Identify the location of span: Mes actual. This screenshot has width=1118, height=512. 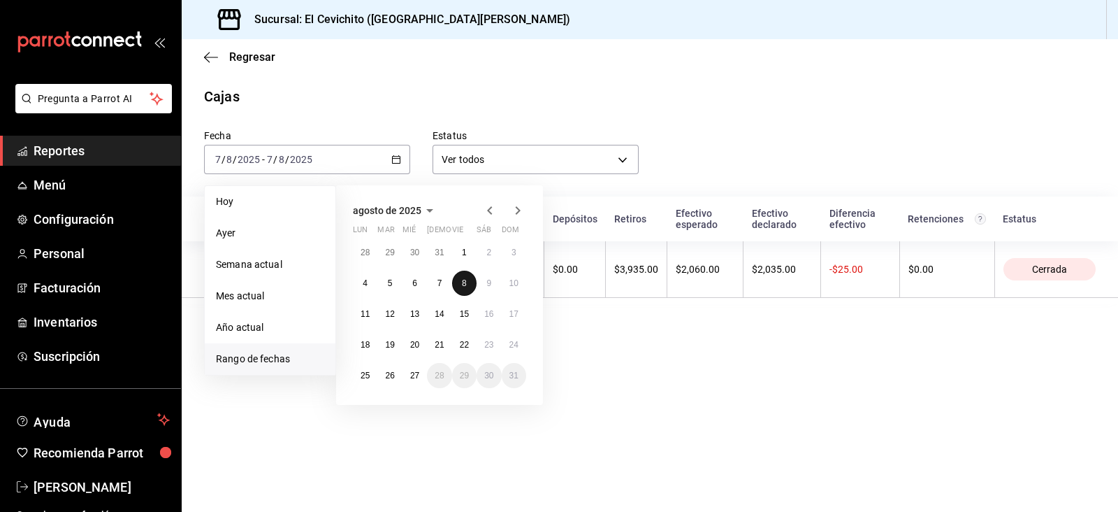
(270, 296).